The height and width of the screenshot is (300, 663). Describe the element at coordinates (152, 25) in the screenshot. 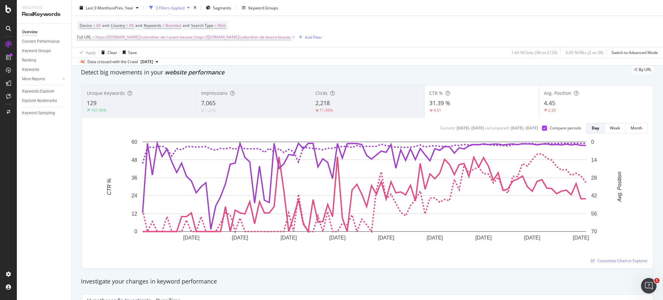

I see `span: Keywords` at that location.